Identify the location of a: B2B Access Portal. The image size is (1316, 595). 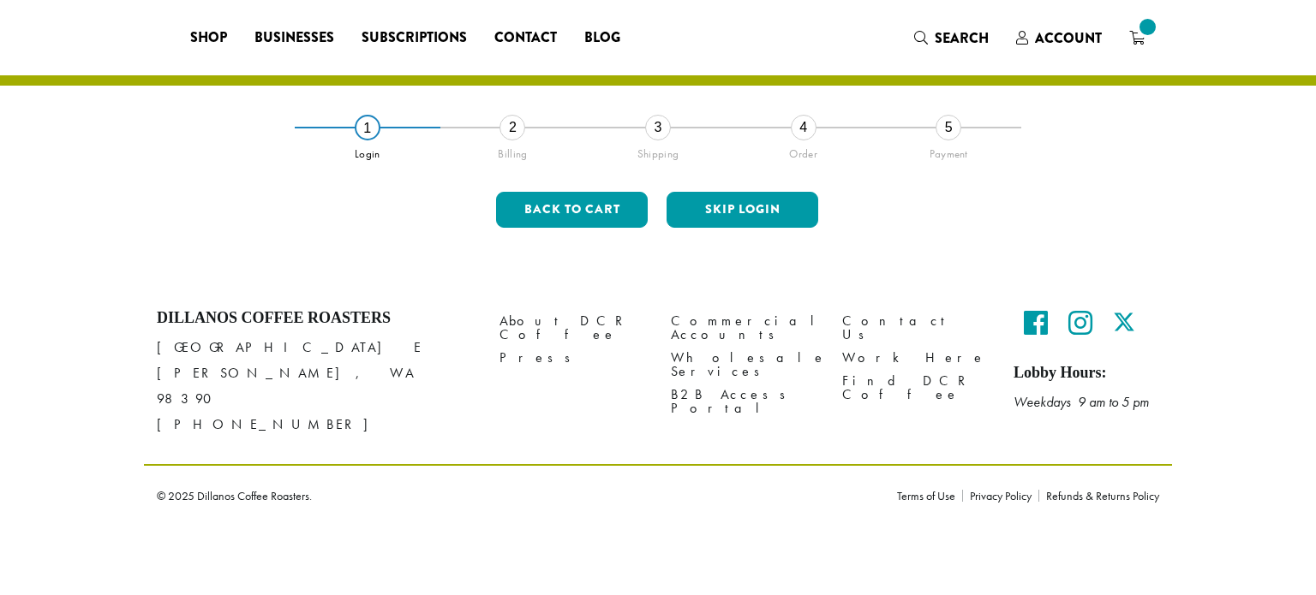
(744, 402).